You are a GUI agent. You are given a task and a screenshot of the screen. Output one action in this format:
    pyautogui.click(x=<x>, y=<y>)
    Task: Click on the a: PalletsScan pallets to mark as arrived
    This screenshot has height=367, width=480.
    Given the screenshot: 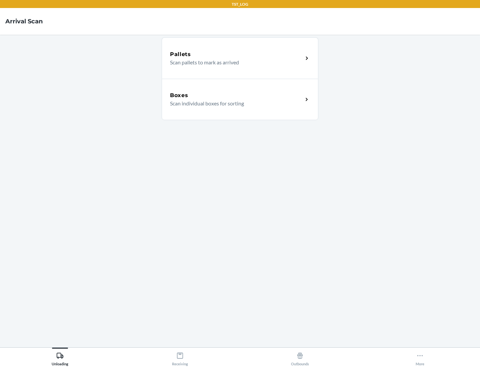 What is the action you would take?
    pyautogui.click(x=240, y=58)
    